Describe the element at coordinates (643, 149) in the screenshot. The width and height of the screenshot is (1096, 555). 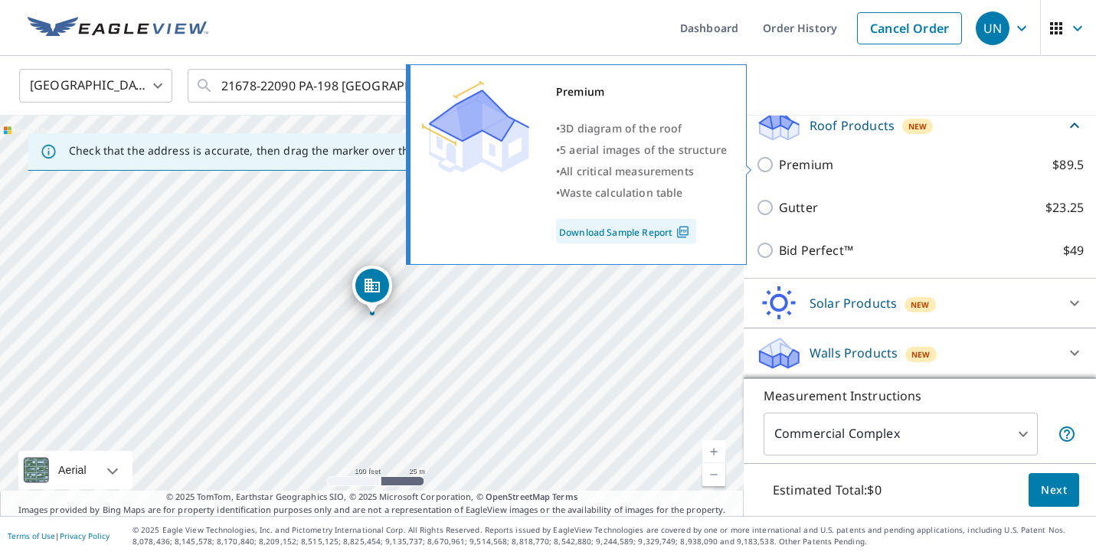
I see `span: 5 aerial images of the structure` at that location.